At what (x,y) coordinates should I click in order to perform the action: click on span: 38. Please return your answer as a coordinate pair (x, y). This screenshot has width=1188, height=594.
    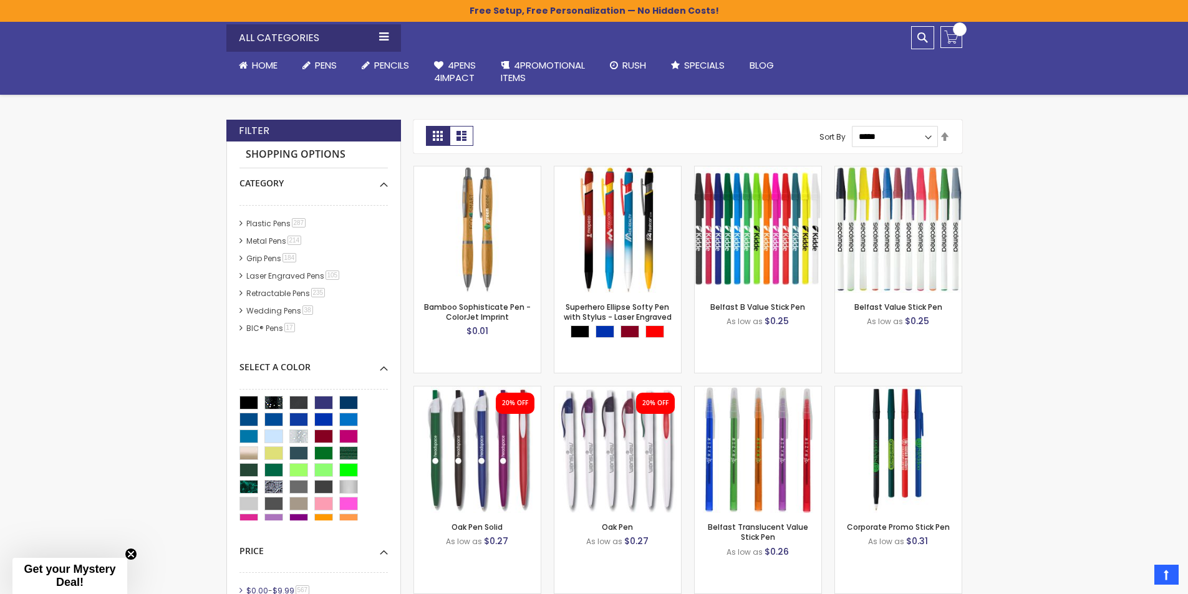
    Looking at the image, I should click on (307, 310).